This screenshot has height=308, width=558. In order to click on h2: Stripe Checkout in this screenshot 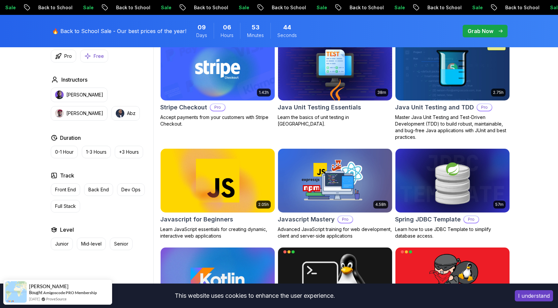, I will do `click(184, 107)`.